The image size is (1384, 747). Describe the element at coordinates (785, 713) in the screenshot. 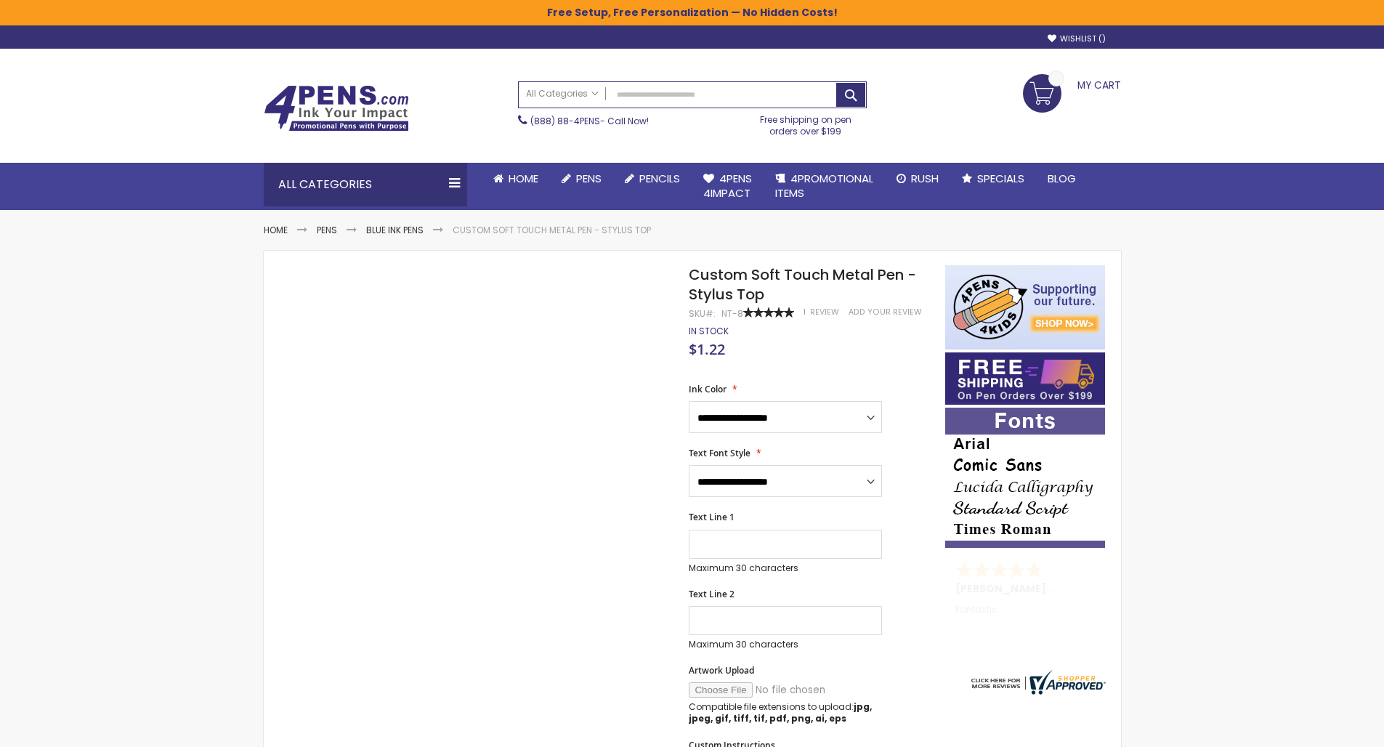

I see `p: Compatible file extensions to upload:` at that location.